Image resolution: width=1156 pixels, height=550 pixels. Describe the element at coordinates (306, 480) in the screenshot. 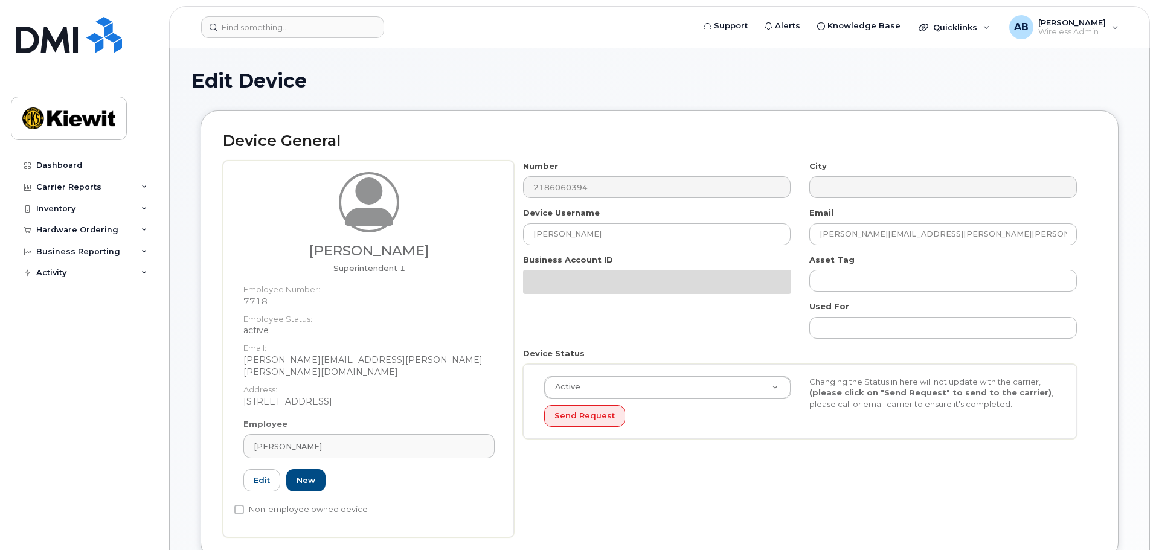

I see `a: New` at that location.